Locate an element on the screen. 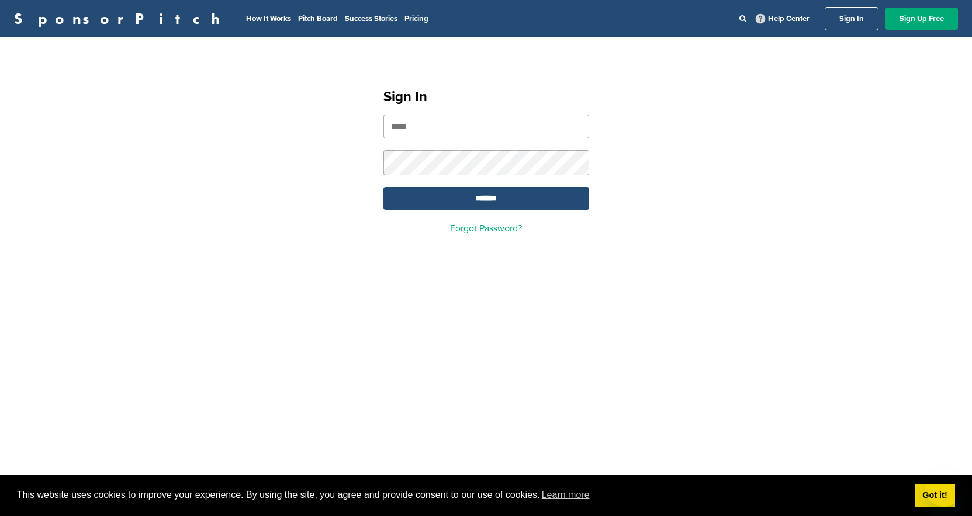  a: dismiss cookie message is located at coordinates (935, 496).